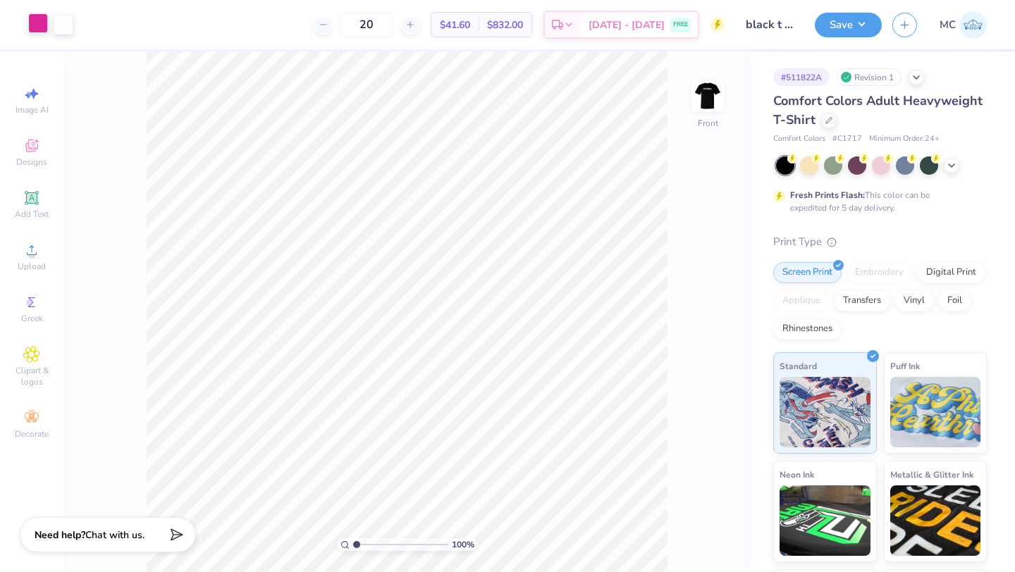 The image size is (1015, 572). What do you see at coordinates (948, 25) in the screenshot?
I see `span: MC` at bounding box center [948, 25].